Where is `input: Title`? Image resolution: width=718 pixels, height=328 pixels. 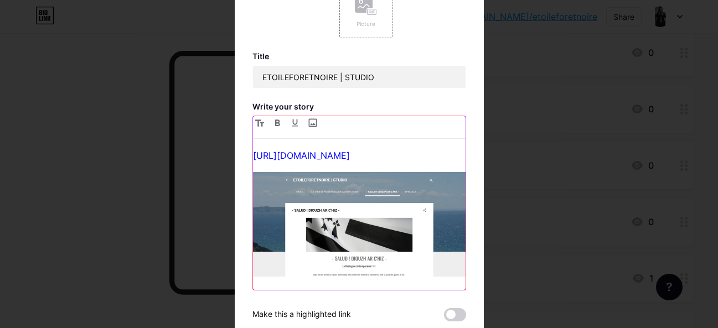
input: Title is located at coordinates (359, 77).